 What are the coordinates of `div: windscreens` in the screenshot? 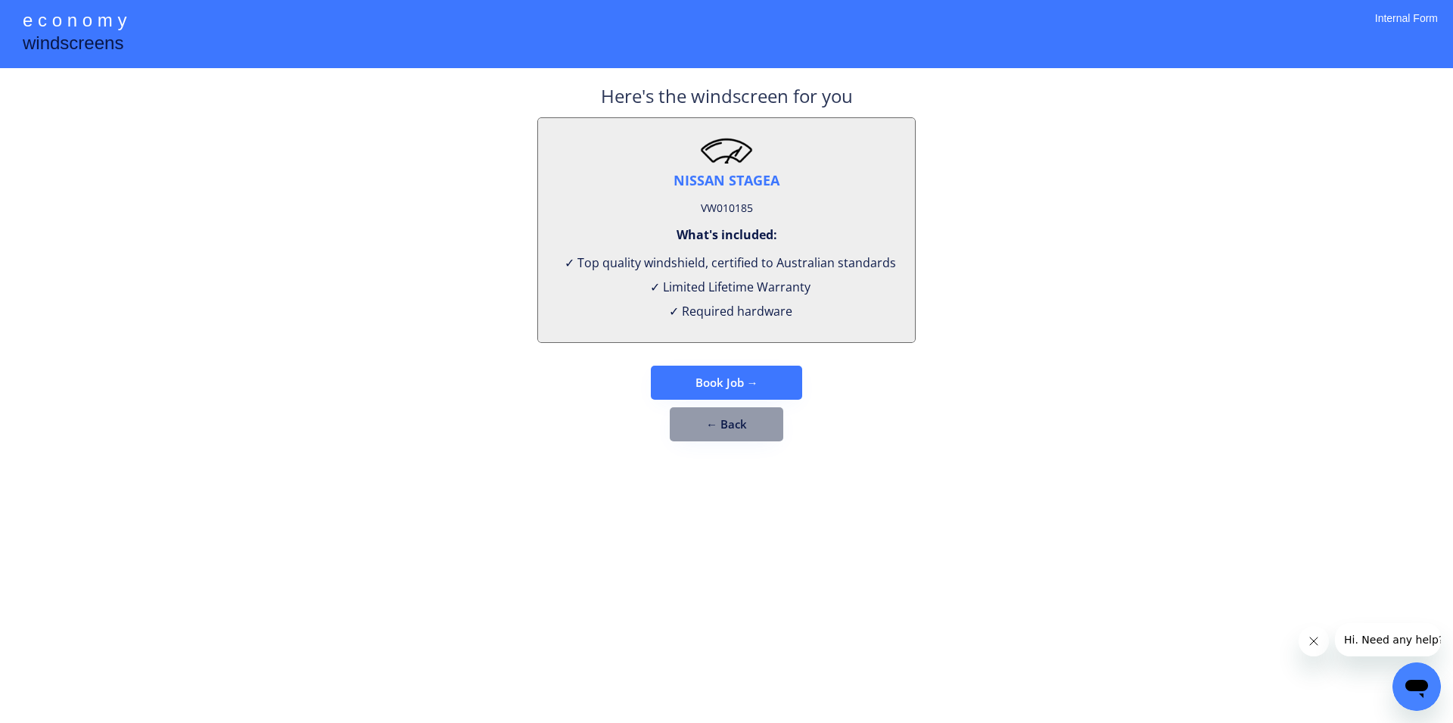 It's located at (73, 45).